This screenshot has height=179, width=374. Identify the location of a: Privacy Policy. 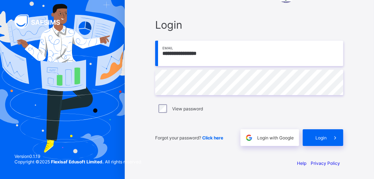
(326, 163).